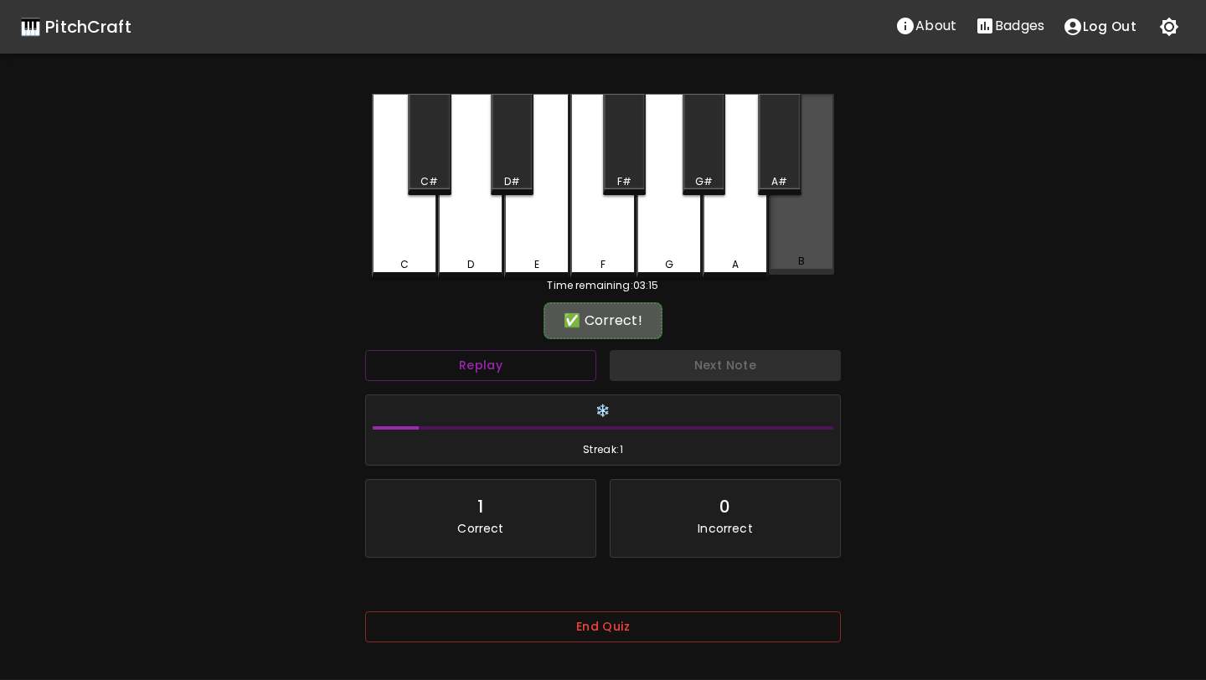 This screenshot has height=680, width=1206. I want to click on div: A, so click(735, 265).